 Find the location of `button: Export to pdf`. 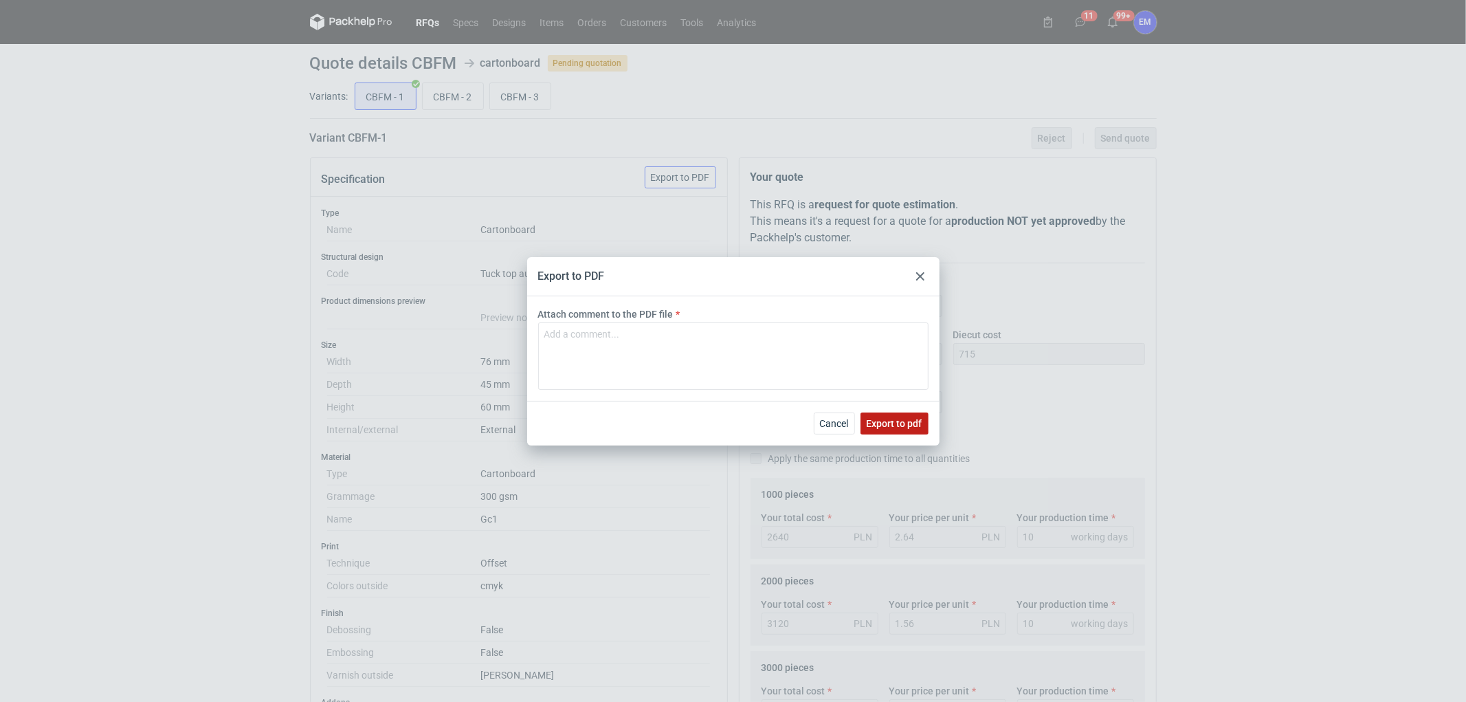

button: Export to pdf is located at coordinates (894, 423).